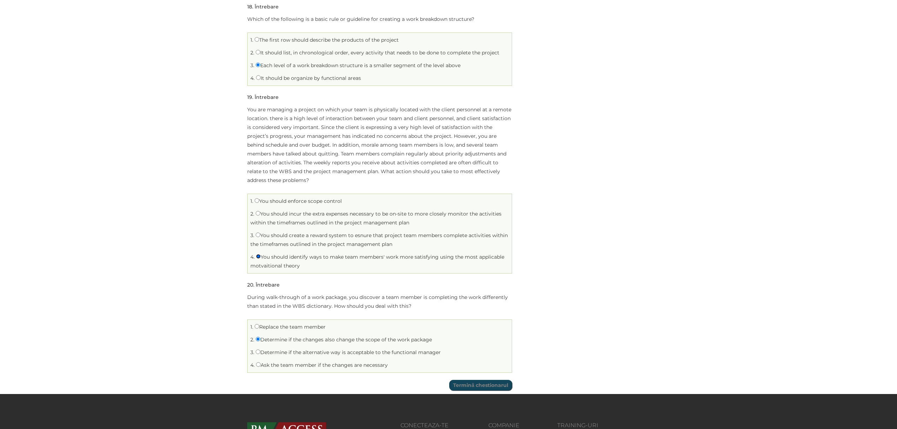  I want to click on label: You should incur the extra expenses necessary to be on-site to more closely monitor the activitie..., so click(376, 218).